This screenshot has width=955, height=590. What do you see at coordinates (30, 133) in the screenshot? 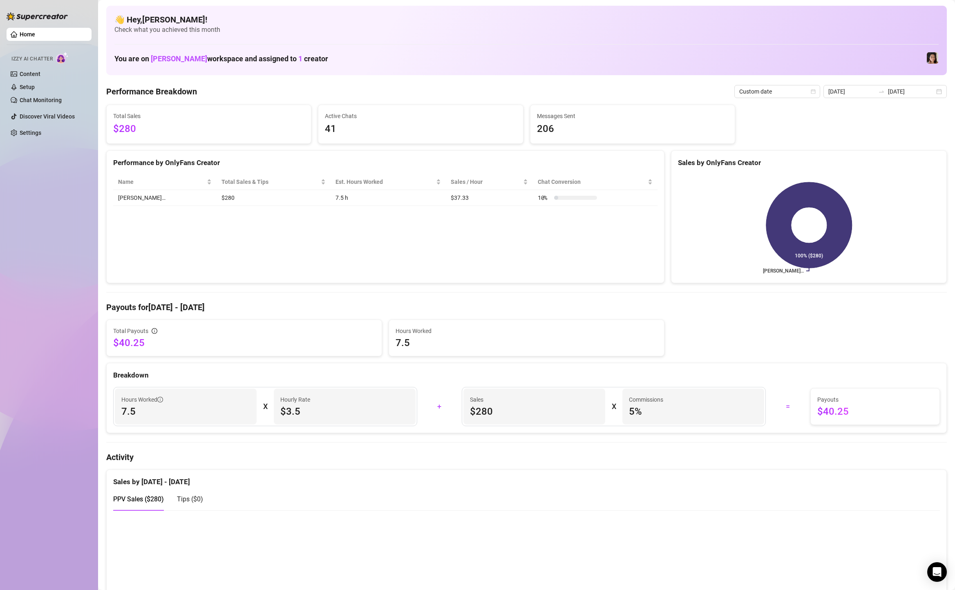
I see `a: Settings` at bounding box center [30, 133].